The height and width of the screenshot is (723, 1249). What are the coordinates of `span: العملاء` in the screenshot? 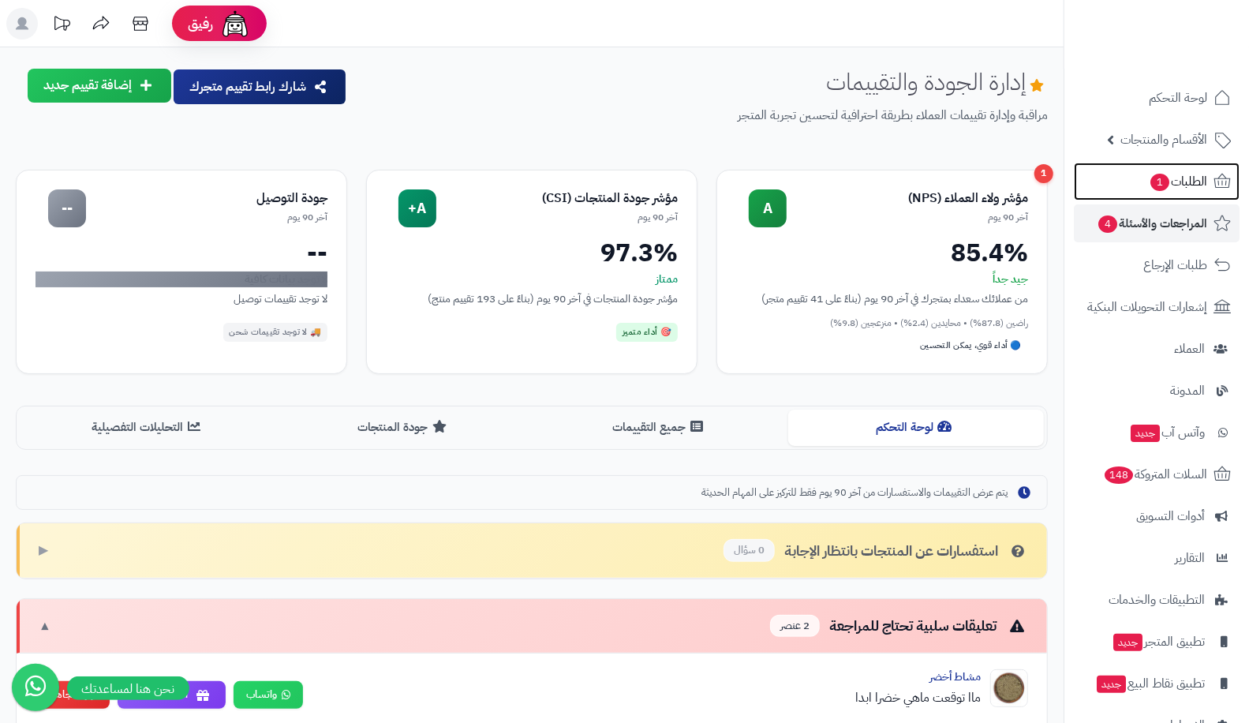 It's located at (1189, 349).